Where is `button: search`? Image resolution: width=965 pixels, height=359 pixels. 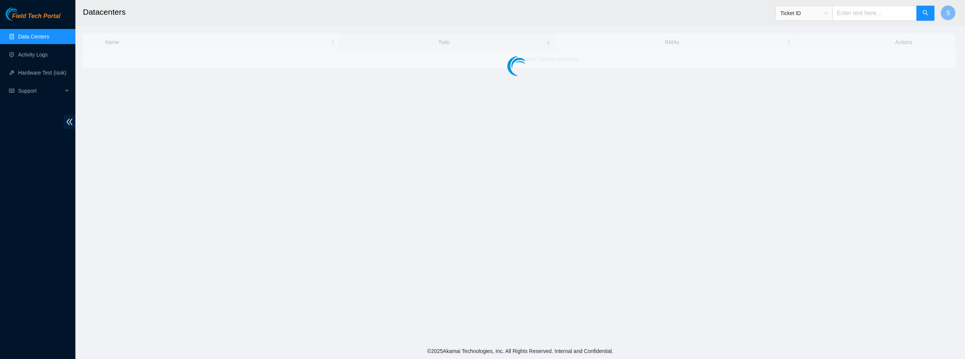 button: search is located at coordinates (925, 13).